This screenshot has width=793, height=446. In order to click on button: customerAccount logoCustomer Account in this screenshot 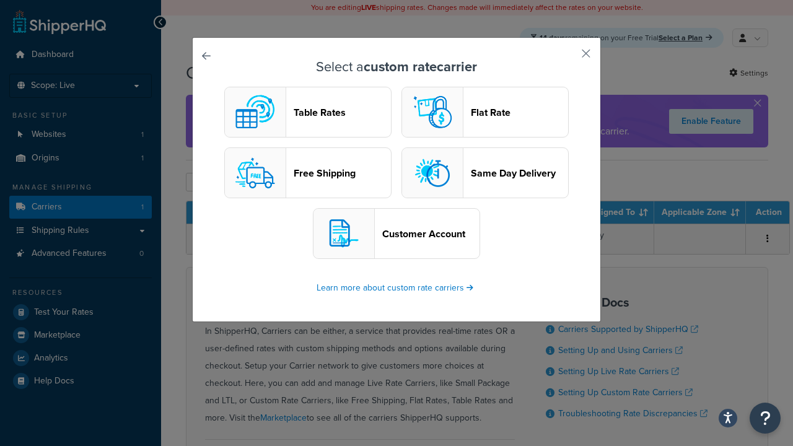, I will do `click(396, 233)`.